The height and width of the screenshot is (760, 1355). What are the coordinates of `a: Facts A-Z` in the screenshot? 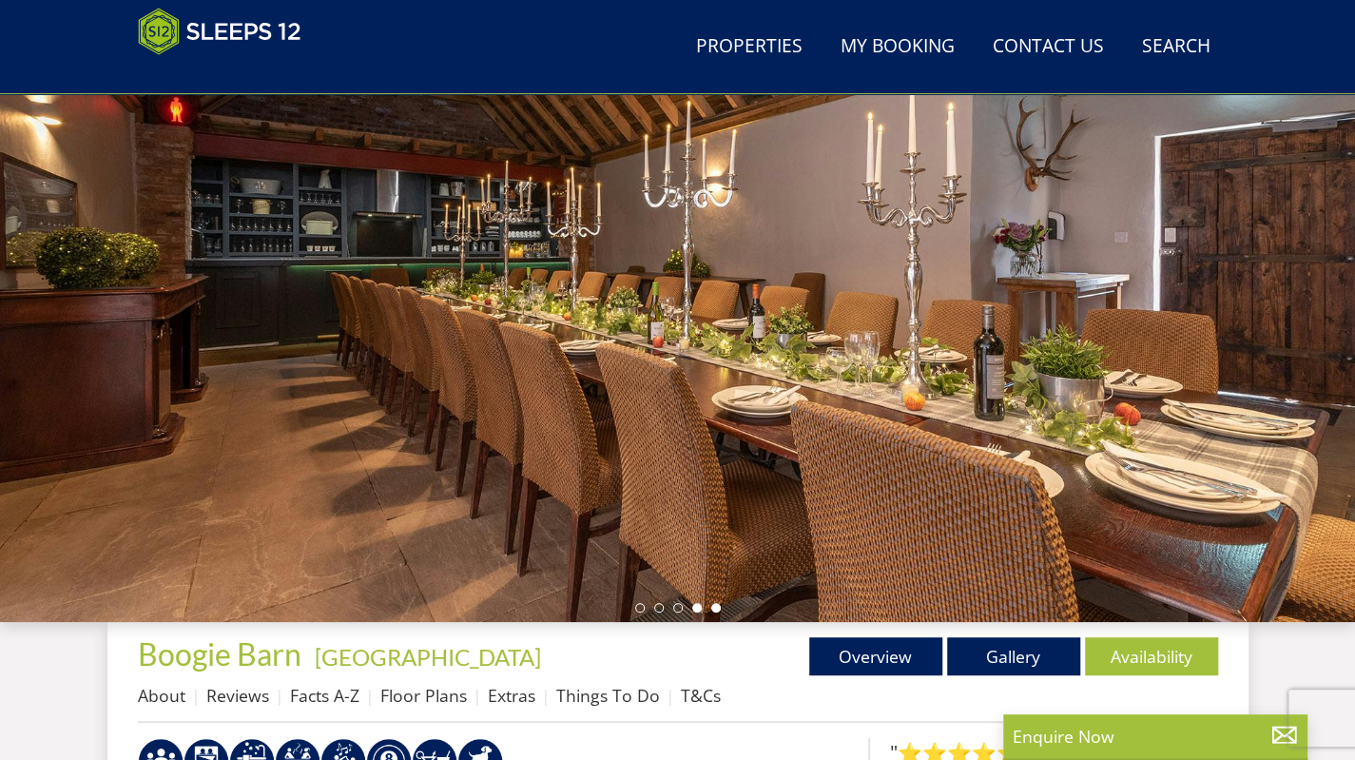 It's located at (324, 695).